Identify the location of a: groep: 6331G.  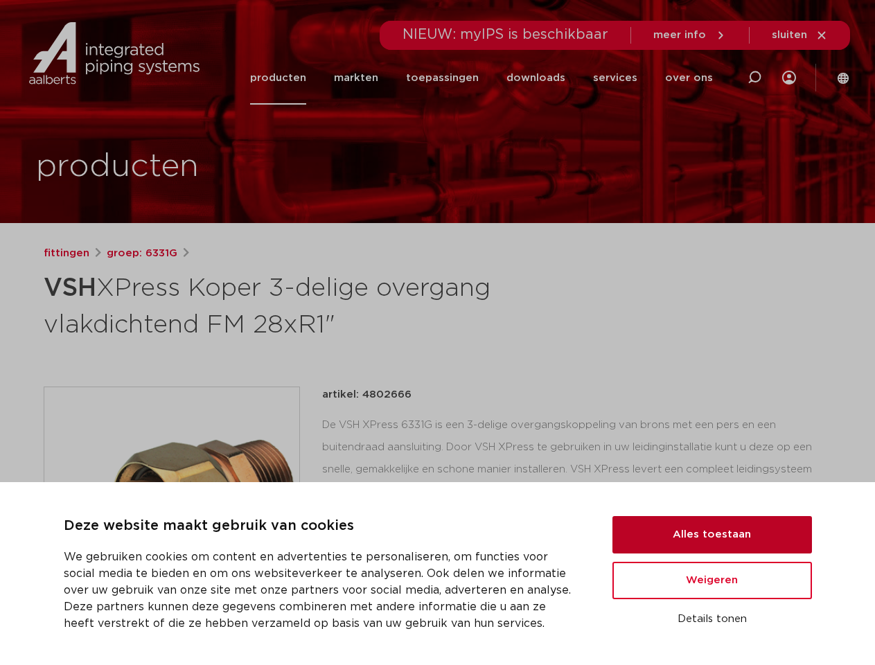
(142, 254).